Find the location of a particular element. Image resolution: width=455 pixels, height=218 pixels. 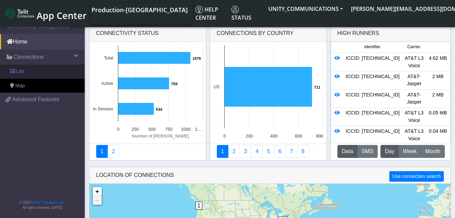

span: Carrier is located at coordinates (414, 47).